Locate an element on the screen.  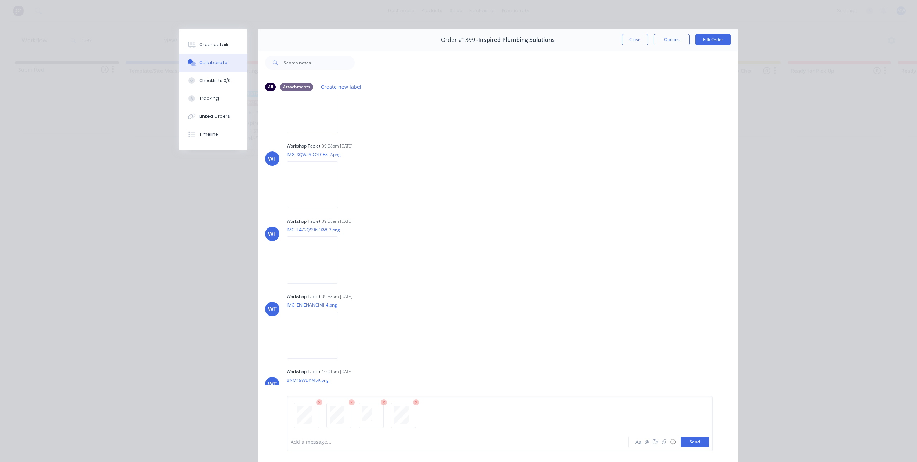
div: Tracking is located at coordinates (209, 99).